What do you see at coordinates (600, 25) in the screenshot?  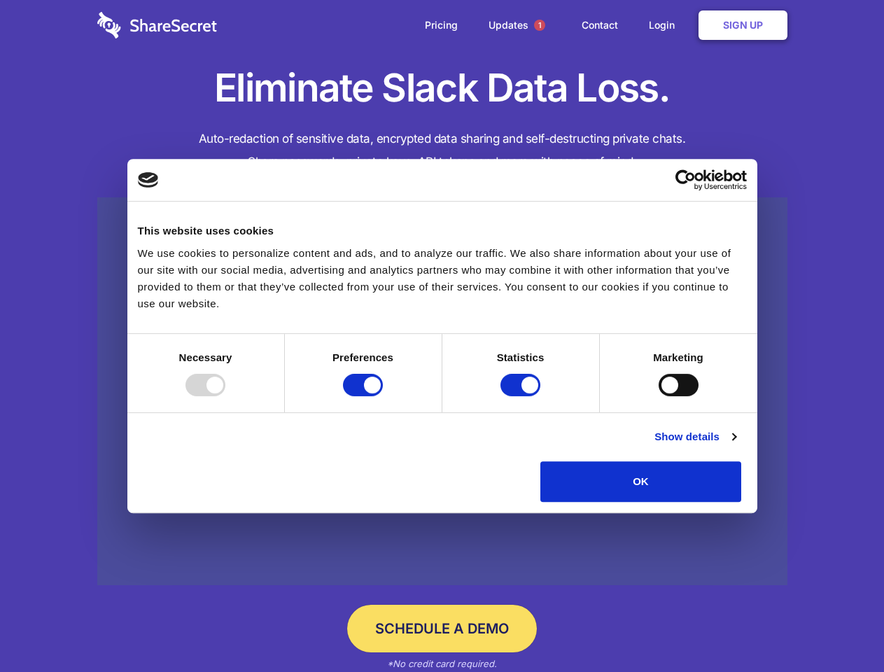 I see `a: Contact` at bounding box center [600, 25].